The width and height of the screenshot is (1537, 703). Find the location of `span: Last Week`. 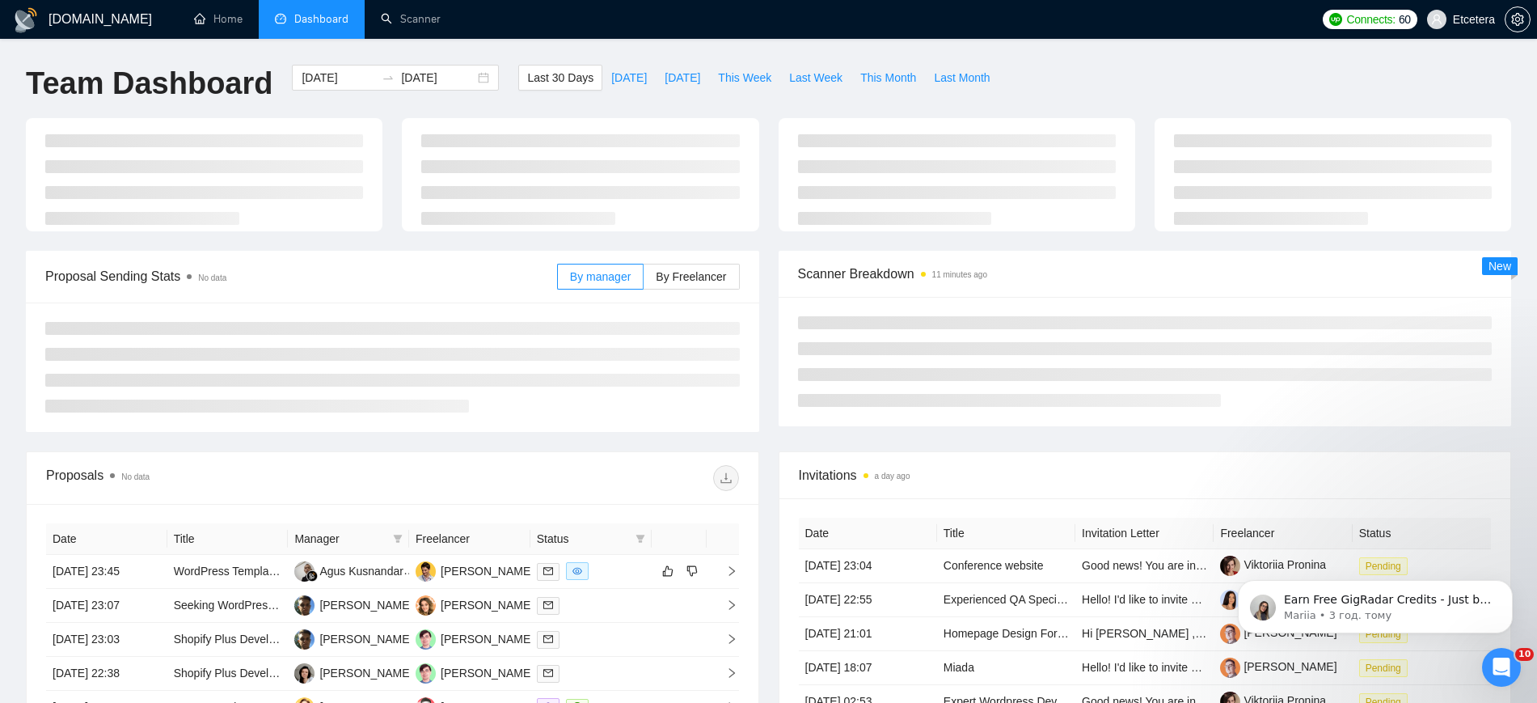

span: Last Week is located at coordinates (816, 78).